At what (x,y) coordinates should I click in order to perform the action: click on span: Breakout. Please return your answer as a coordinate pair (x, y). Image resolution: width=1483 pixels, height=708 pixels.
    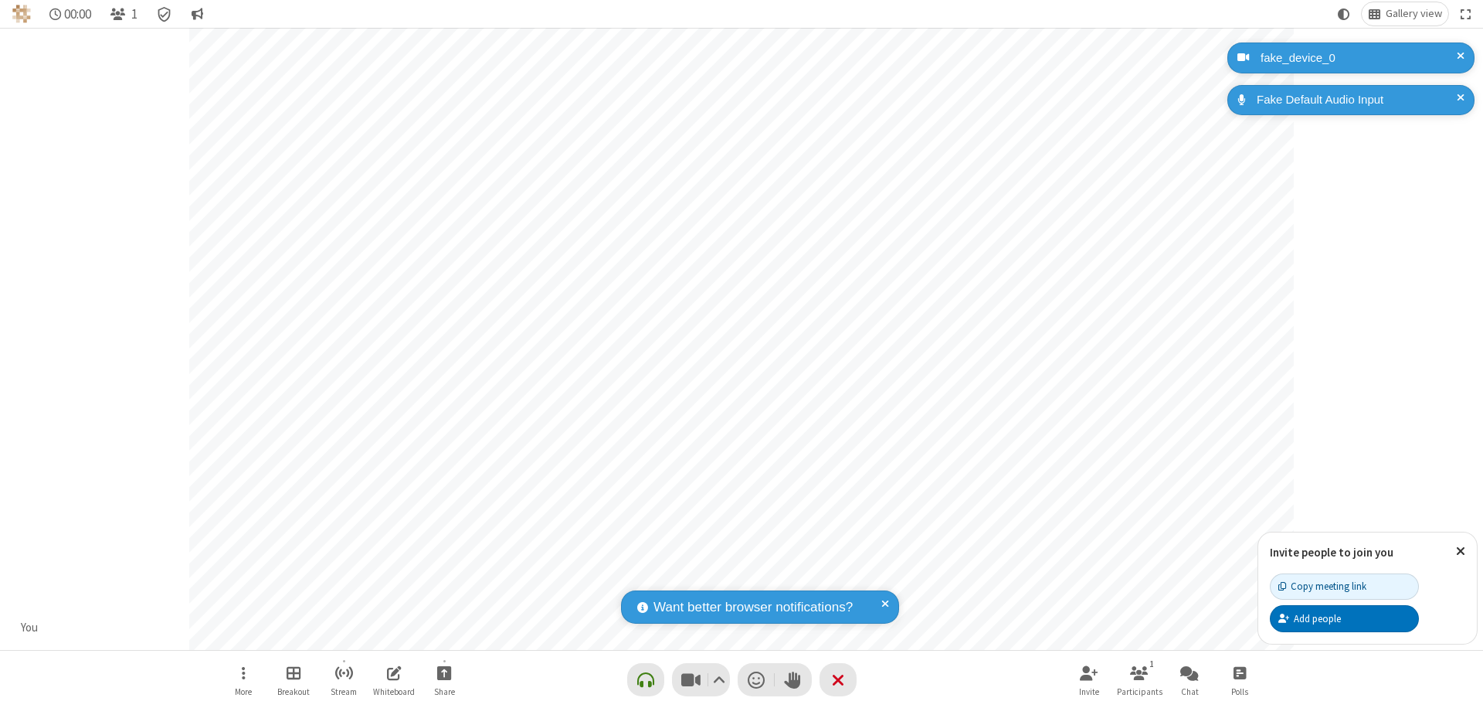
    Looking at the image, I should click on (294, 691).